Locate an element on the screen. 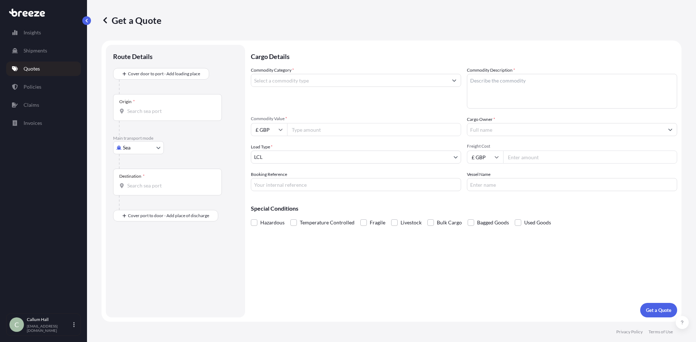 This screenshot has width=696, height=342. input: Full name is located at coordinates (565, 130).